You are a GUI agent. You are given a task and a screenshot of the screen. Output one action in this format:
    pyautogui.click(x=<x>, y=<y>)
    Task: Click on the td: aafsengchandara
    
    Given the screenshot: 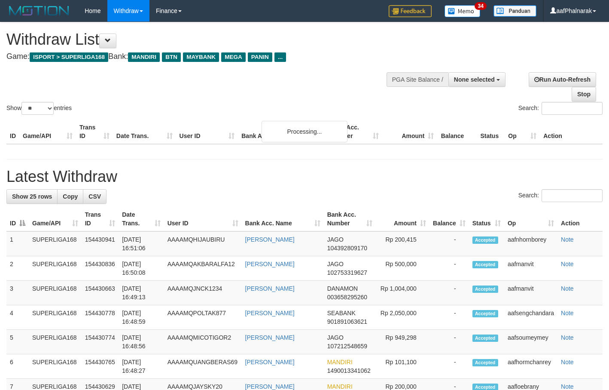 What is the action you would take?
    pyautogui.click(x=531, y=317)
    